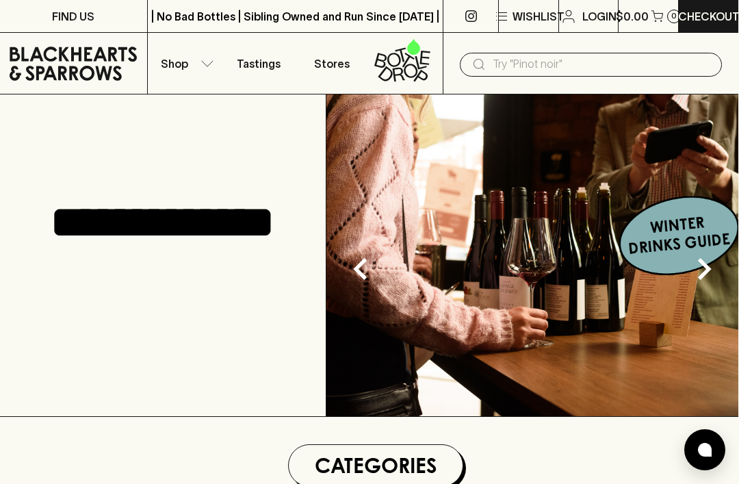 The width and height of the screenshot is (739, 484). I want to click on p: FIND US, so click(73, 16).